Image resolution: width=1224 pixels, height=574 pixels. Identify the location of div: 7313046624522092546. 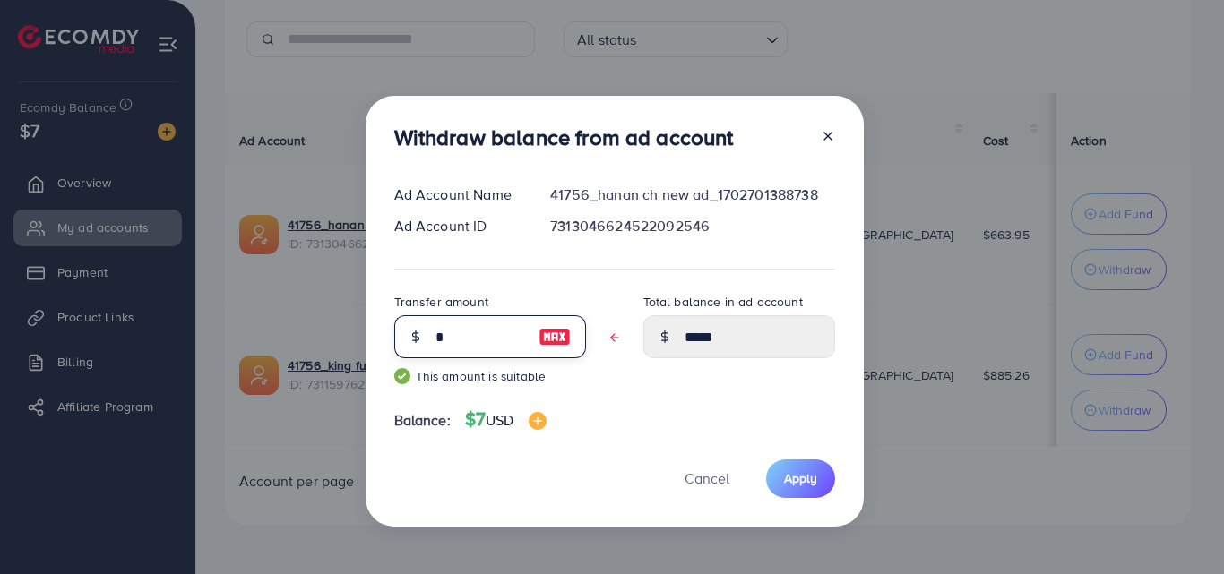
(692, 226).